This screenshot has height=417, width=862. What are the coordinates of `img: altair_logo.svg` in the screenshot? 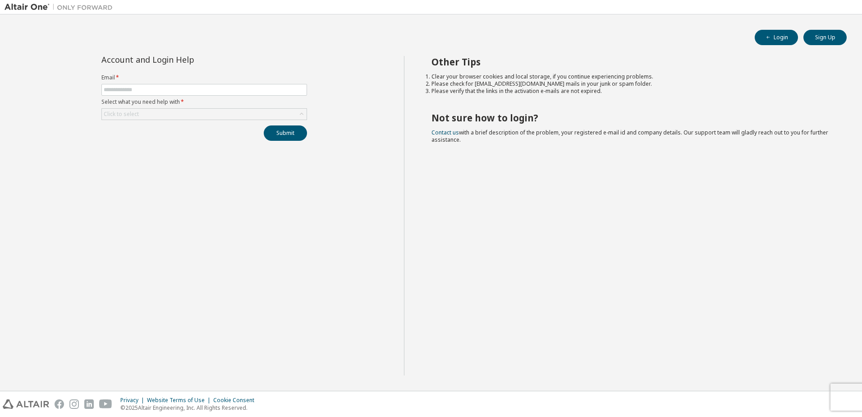 It's located at (26, 404).